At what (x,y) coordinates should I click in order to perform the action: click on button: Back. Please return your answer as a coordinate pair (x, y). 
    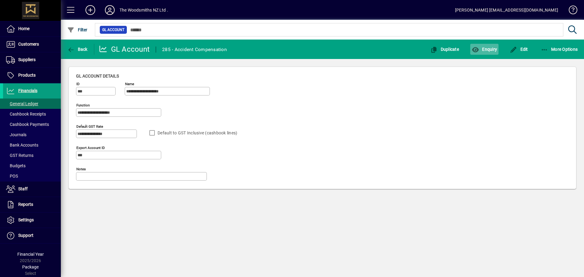
    Looking at the image, I should click on (77, 49).